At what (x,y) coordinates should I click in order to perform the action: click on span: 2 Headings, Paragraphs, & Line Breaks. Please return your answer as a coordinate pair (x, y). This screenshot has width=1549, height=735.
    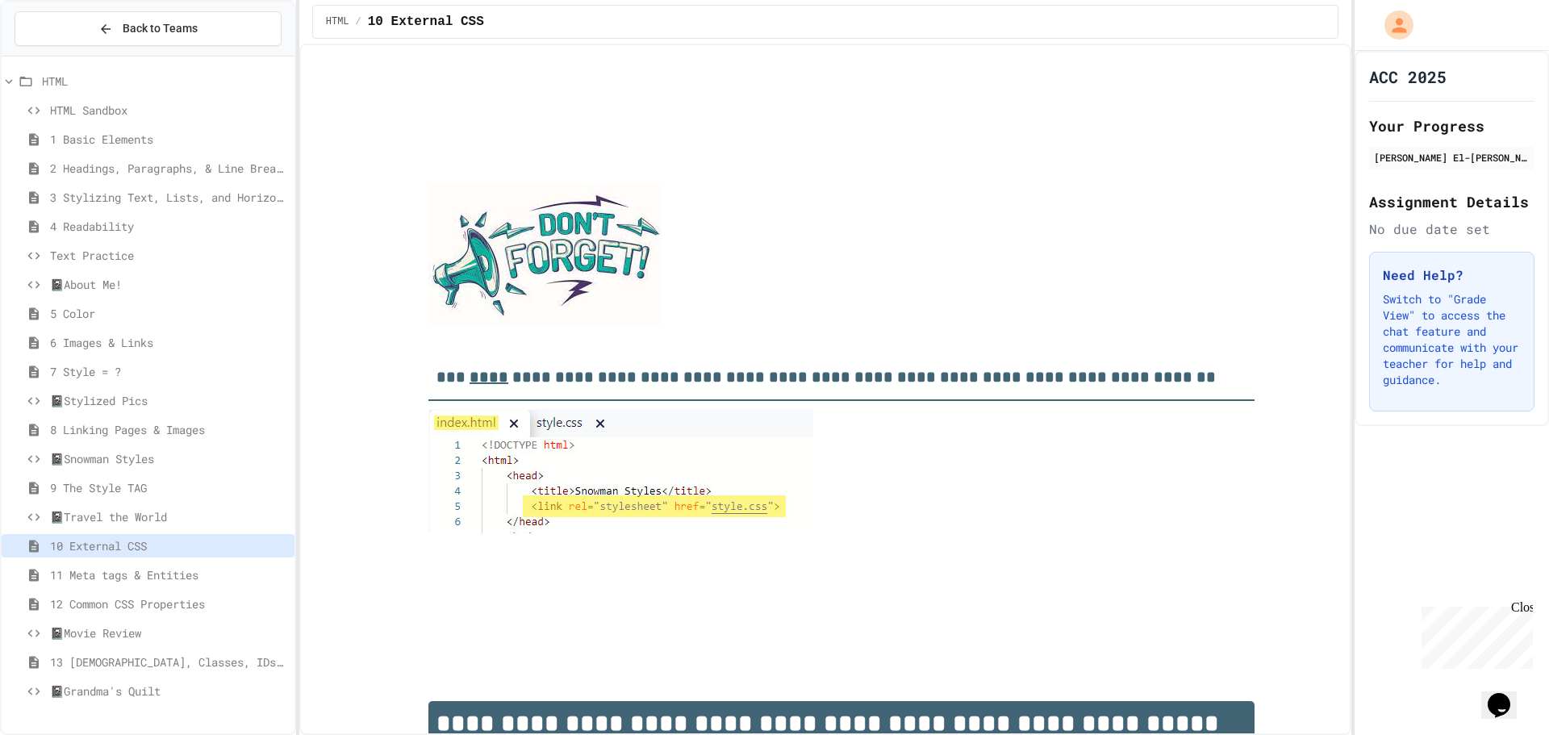
    Looking at the image, I should click on (169, 168).